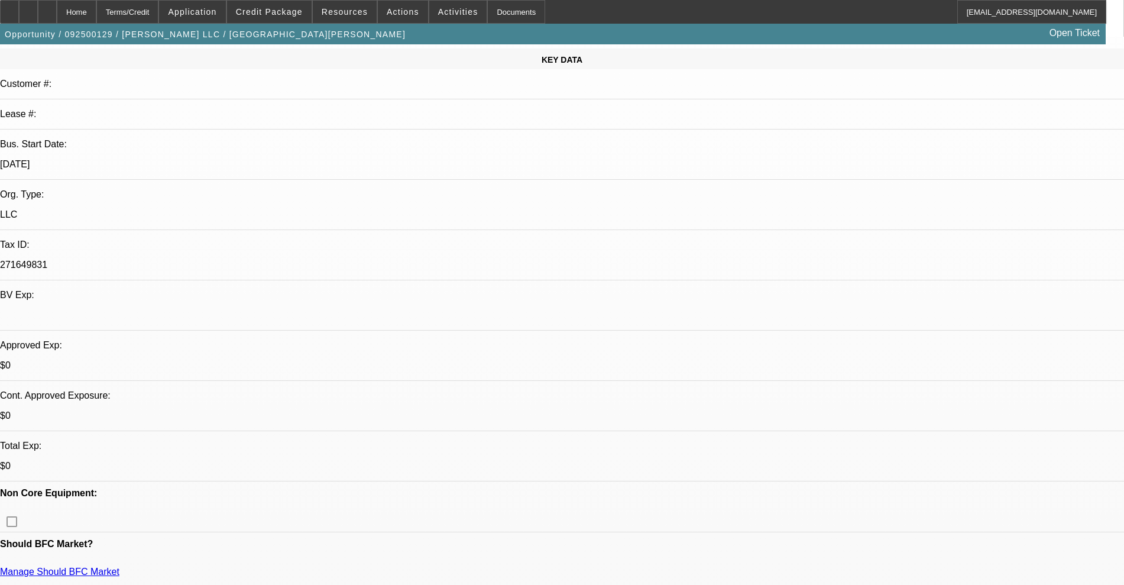 This screenshot has height=585, width=1124. I want to click on span: Application, so click(192, 12).